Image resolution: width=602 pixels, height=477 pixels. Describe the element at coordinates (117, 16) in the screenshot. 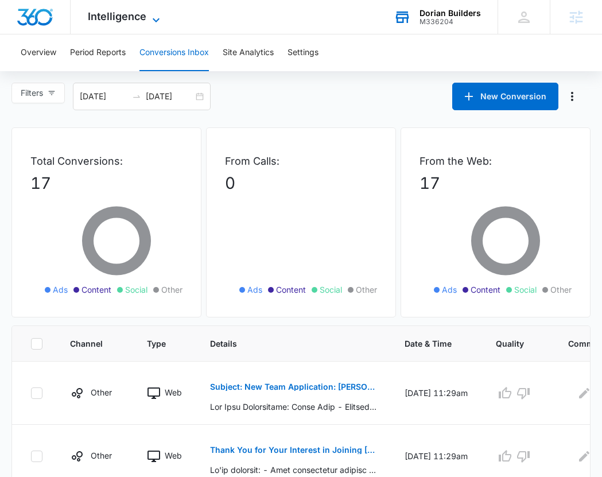

I see `span: Intelligence` at that location.